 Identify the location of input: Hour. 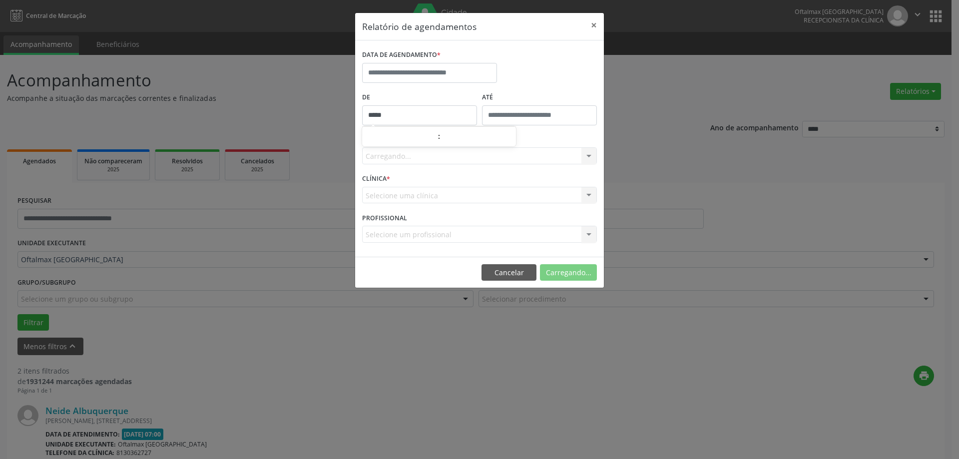
(400, 137).